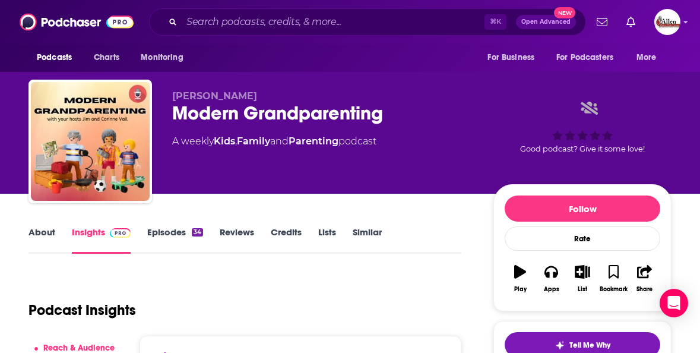 This screenshot has height=353, width=700. Describe the element at coordinates (106, 58) in the screenshot. I see `a: Charts` at that location.